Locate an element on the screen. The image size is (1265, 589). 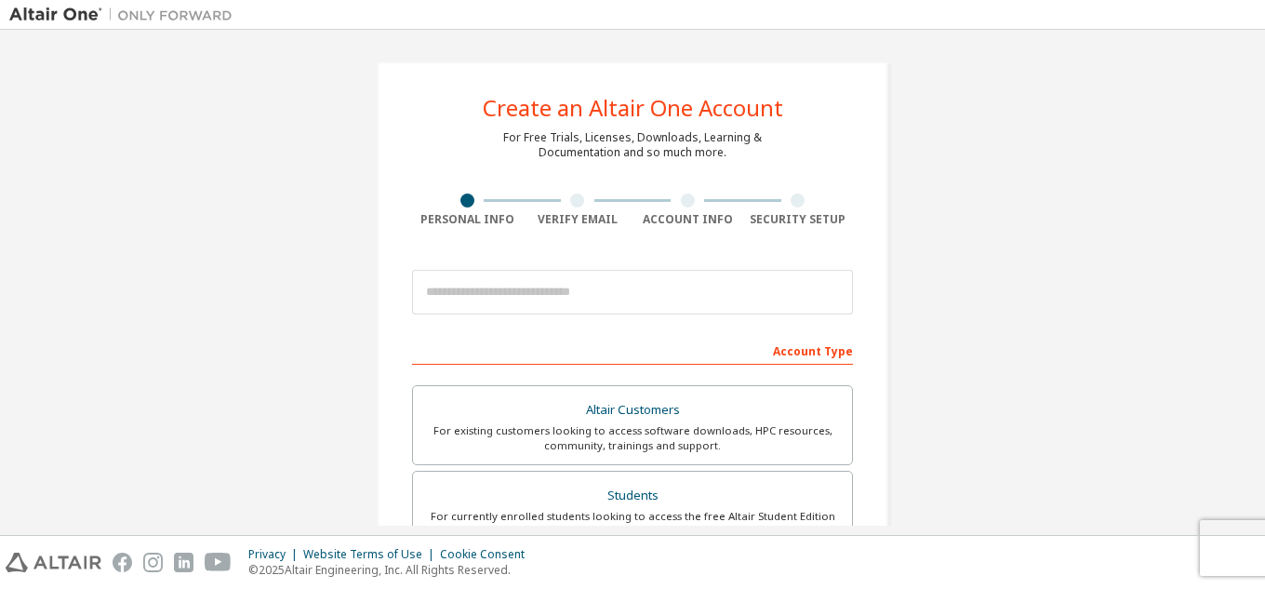
div: Personal Info is located at coordinates (467, 219).